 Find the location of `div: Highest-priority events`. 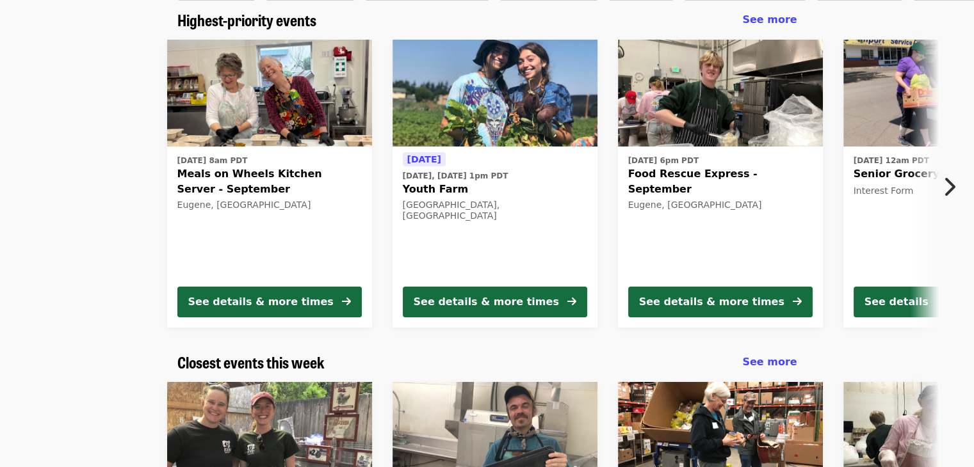

div: Highest-priority events is located at coordinates (487, 20).